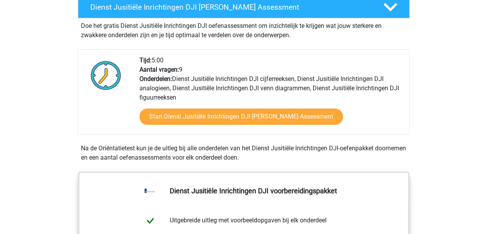  I want to click on b: Aantal vragen:, so click(159, 69).